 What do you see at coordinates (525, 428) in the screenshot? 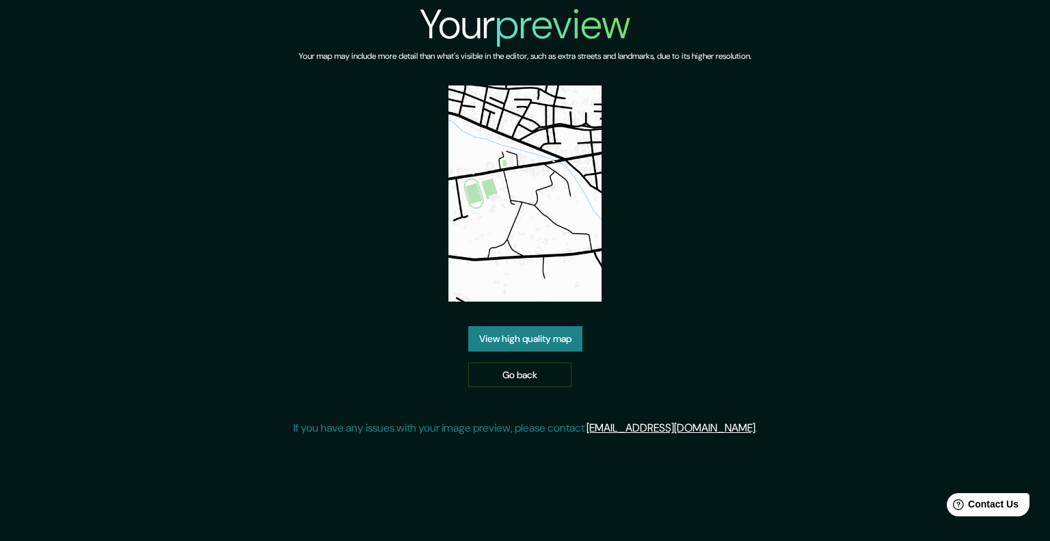
I see `p: If you have any issues with your image preview, please contact .` at bounding box center [525, 428].